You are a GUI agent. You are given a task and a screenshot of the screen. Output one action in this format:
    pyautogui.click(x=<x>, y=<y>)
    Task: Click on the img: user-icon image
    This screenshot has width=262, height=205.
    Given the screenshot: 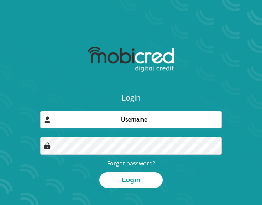 What is the action you would take?
    pyautogui.click(x=47, y=120)
    